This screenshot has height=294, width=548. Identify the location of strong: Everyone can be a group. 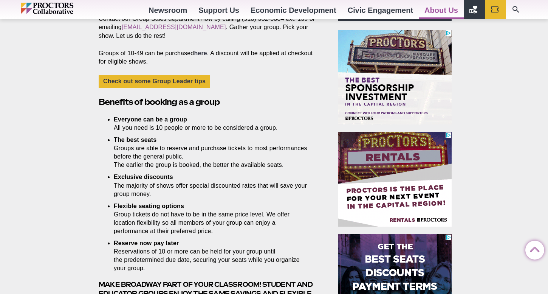
(150, 119).